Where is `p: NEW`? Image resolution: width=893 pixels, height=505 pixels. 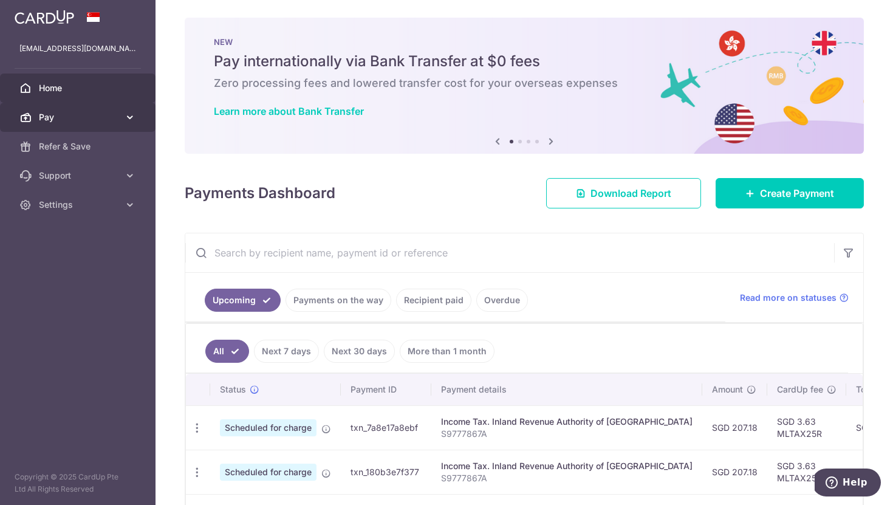
p: NEW is located at coordinates (524, 42).